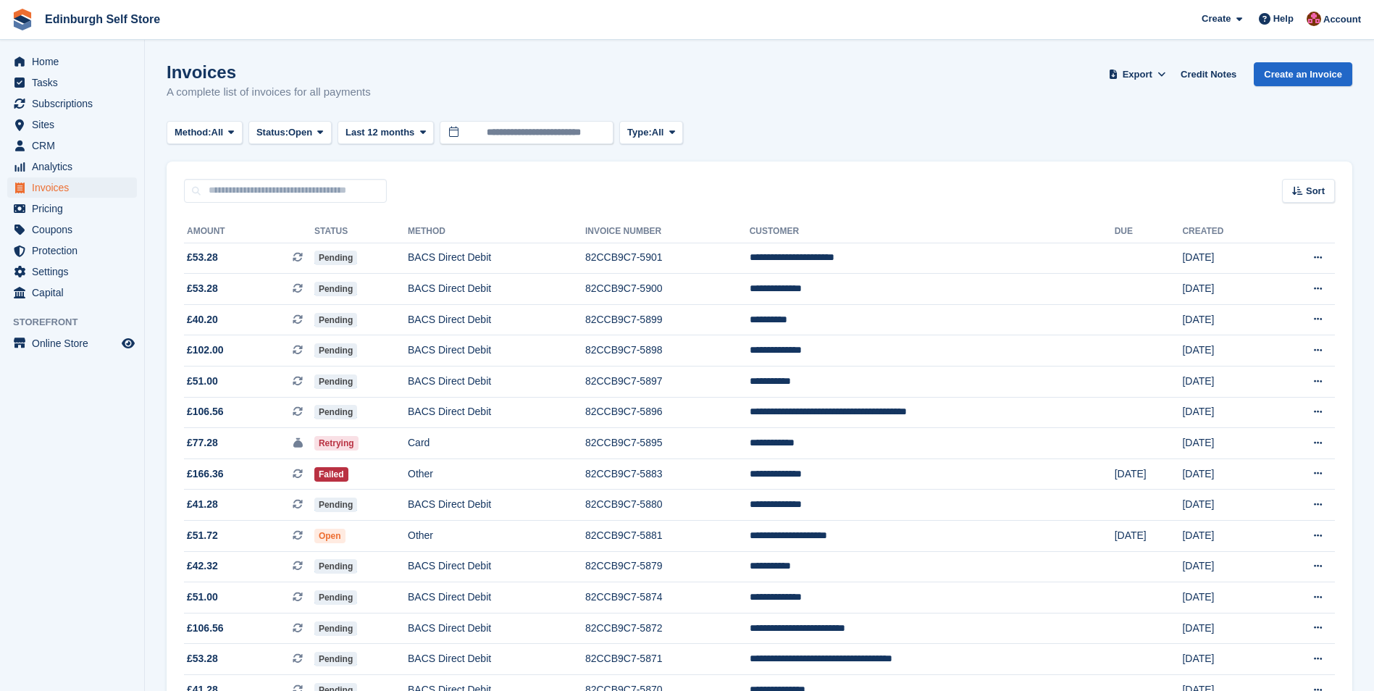  I want to click on span: Export, so click(1137, 75).